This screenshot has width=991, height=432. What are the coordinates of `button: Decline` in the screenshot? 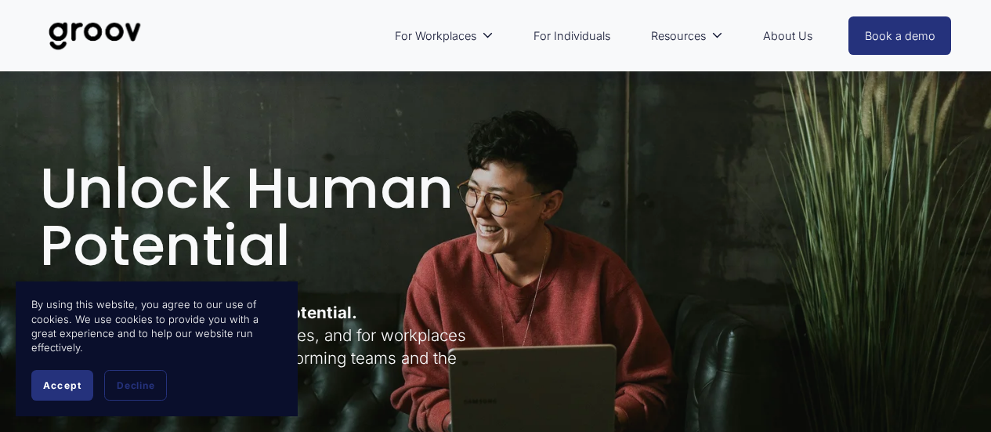 It's located at (135, 385).